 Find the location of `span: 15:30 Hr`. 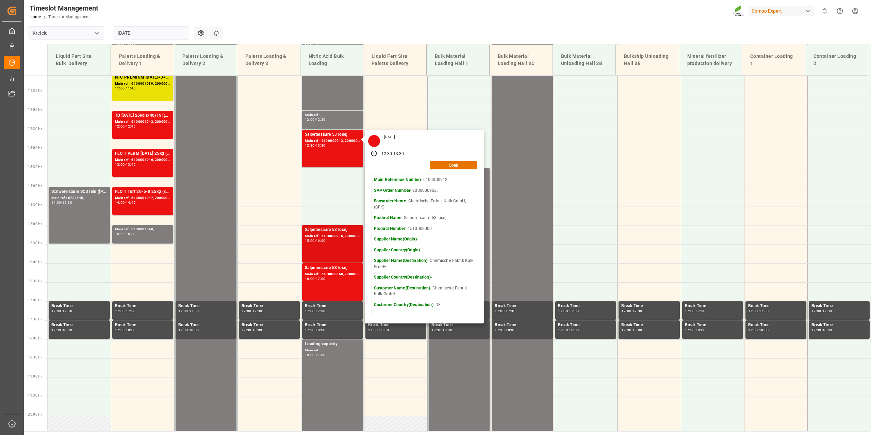

span: 15:30 Hr is located at coordinates (35, 243).